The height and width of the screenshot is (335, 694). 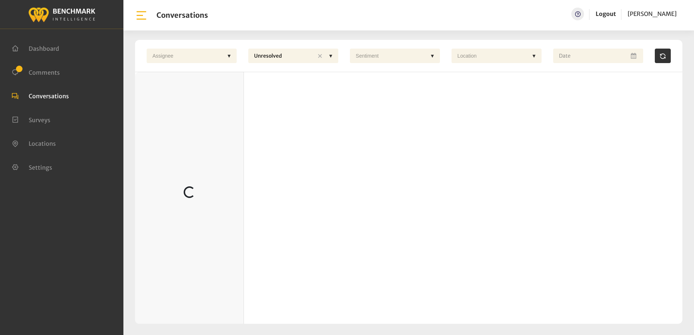 I want to click on span: Conversations, so click(x=49, y=96).